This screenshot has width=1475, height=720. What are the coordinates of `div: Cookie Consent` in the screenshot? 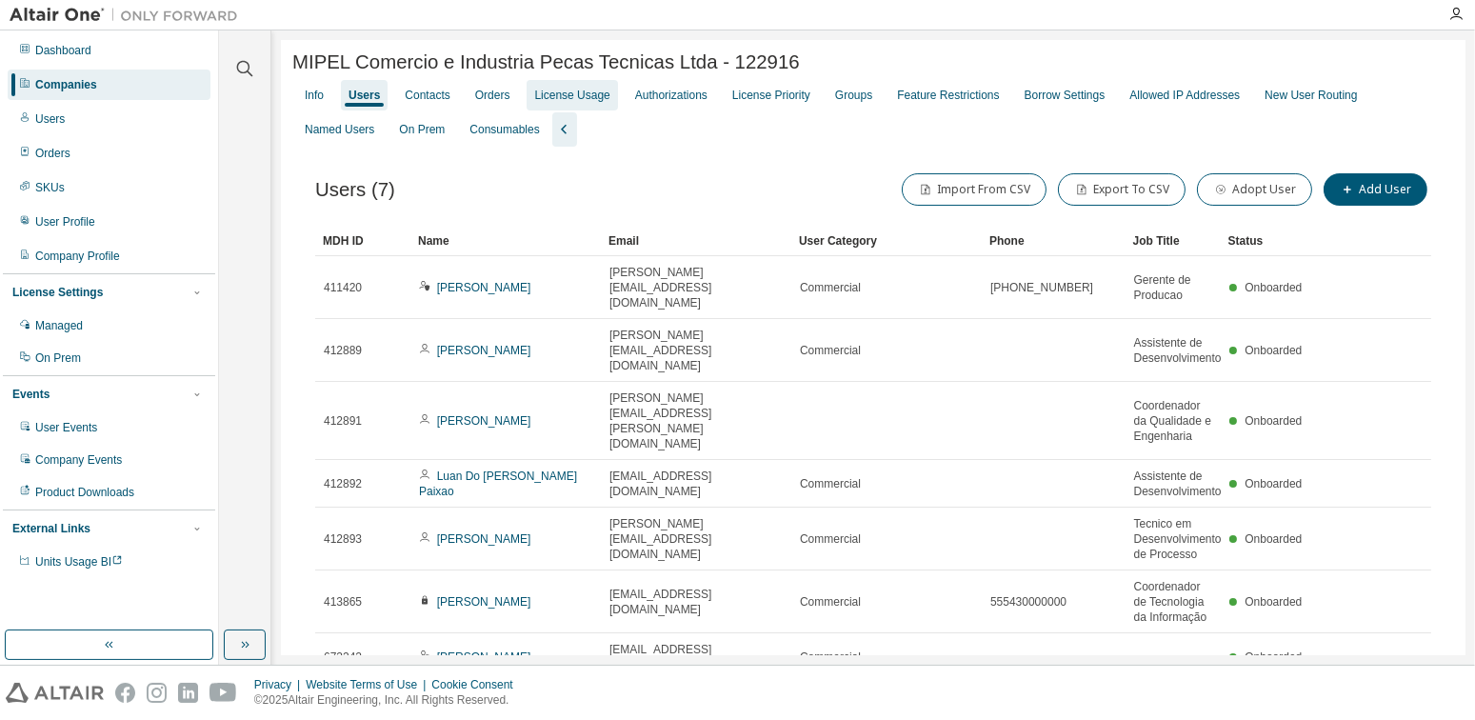 It's located at (477, 685).